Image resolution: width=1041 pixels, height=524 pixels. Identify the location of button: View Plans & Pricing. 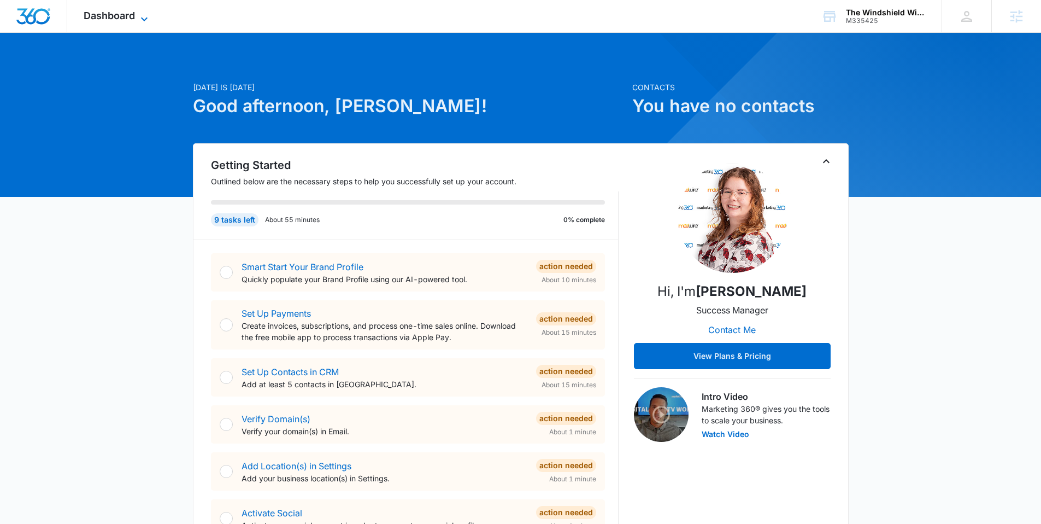
(732, 356).